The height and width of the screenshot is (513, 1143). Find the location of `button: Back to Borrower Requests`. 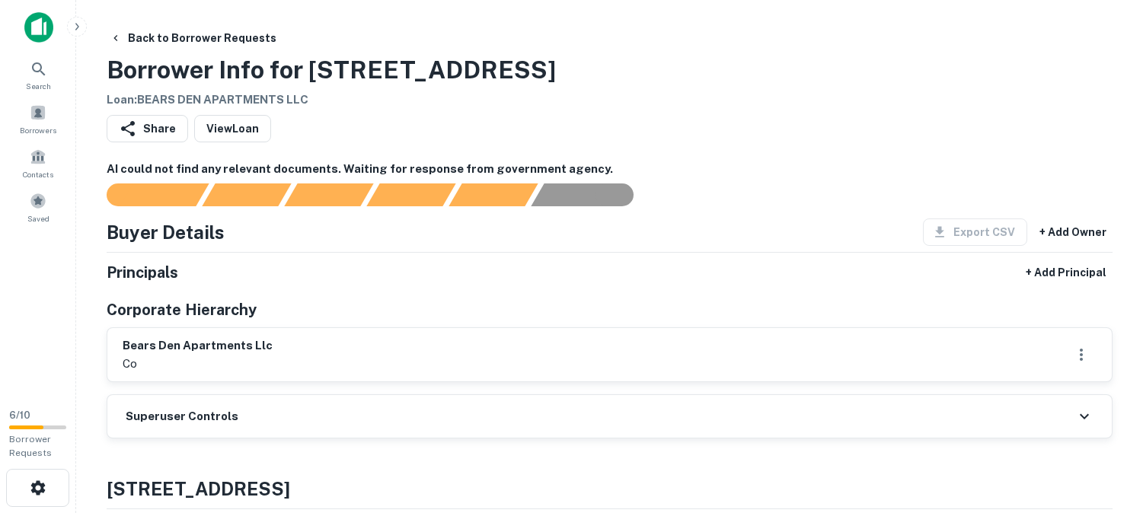

button: Back to Borrower Requests is located at coordinates (193, 38).